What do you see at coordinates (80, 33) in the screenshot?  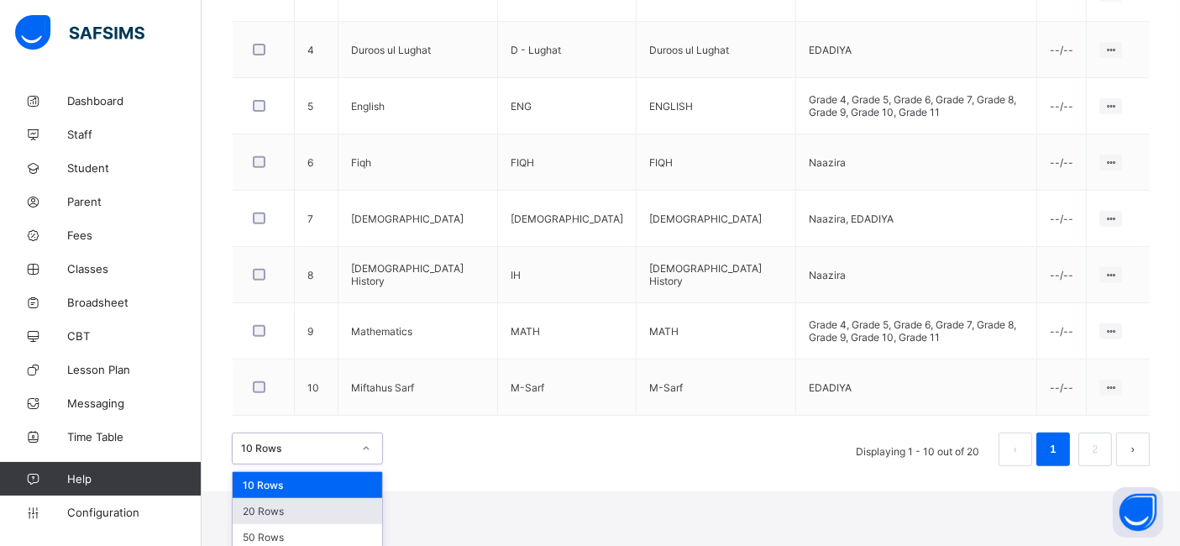 I see `img: safsims` at bounding box center [80, 33].